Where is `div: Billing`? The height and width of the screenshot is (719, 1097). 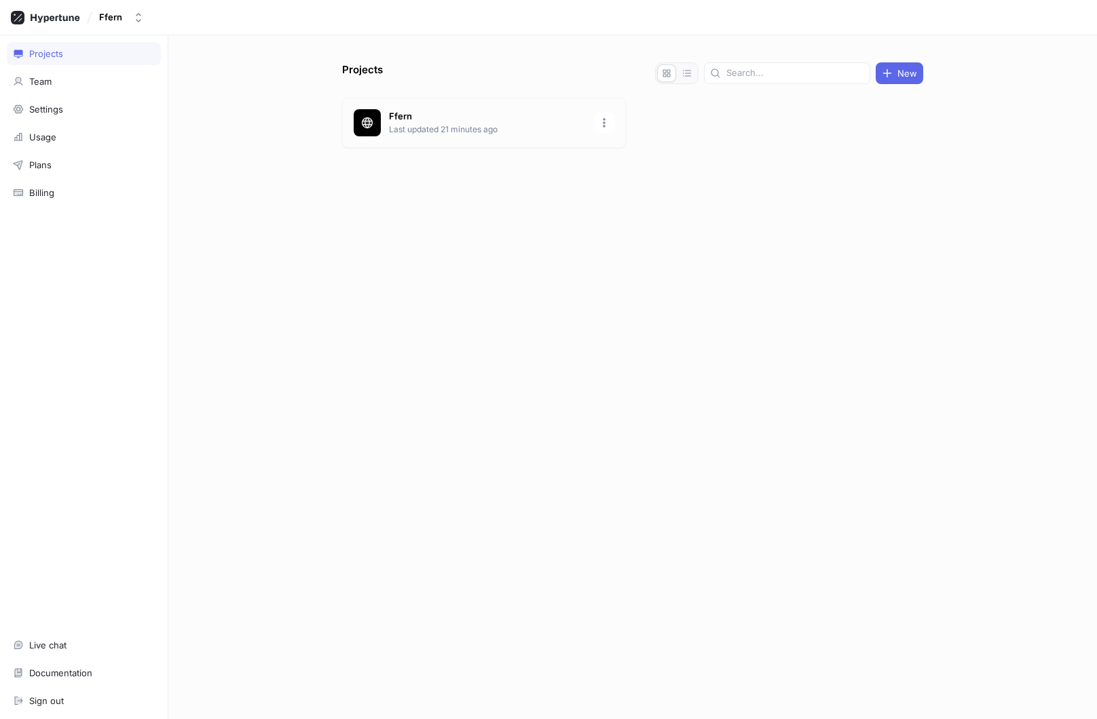
div: Billing is located at coordinates (41, 193).